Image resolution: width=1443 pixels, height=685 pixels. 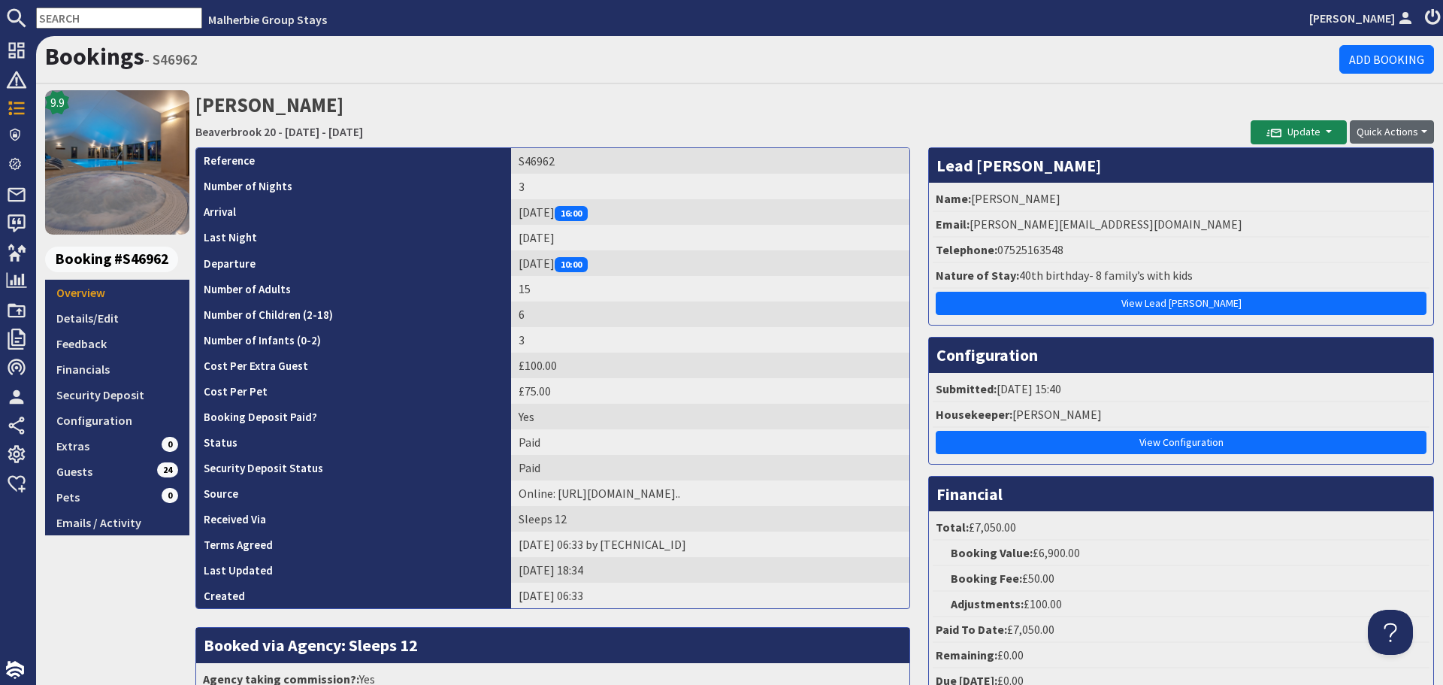 What do you see at coordinates (710, 289) in the screenshot?
I see `td: 15` at bounding box center [710, 289].